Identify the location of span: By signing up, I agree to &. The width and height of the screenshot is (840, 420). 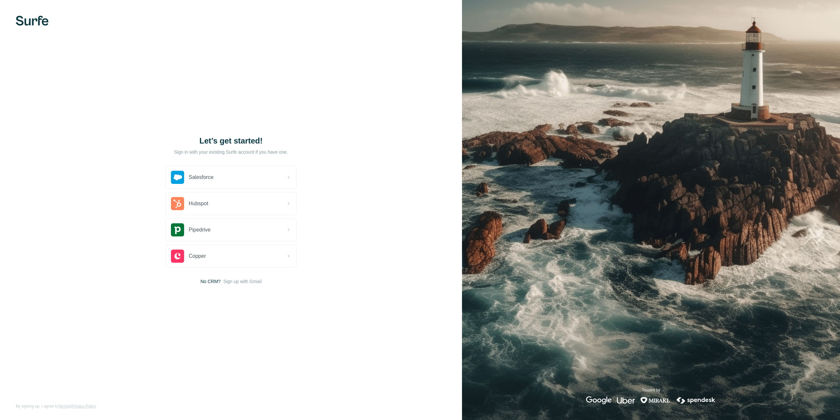
(56, 406).